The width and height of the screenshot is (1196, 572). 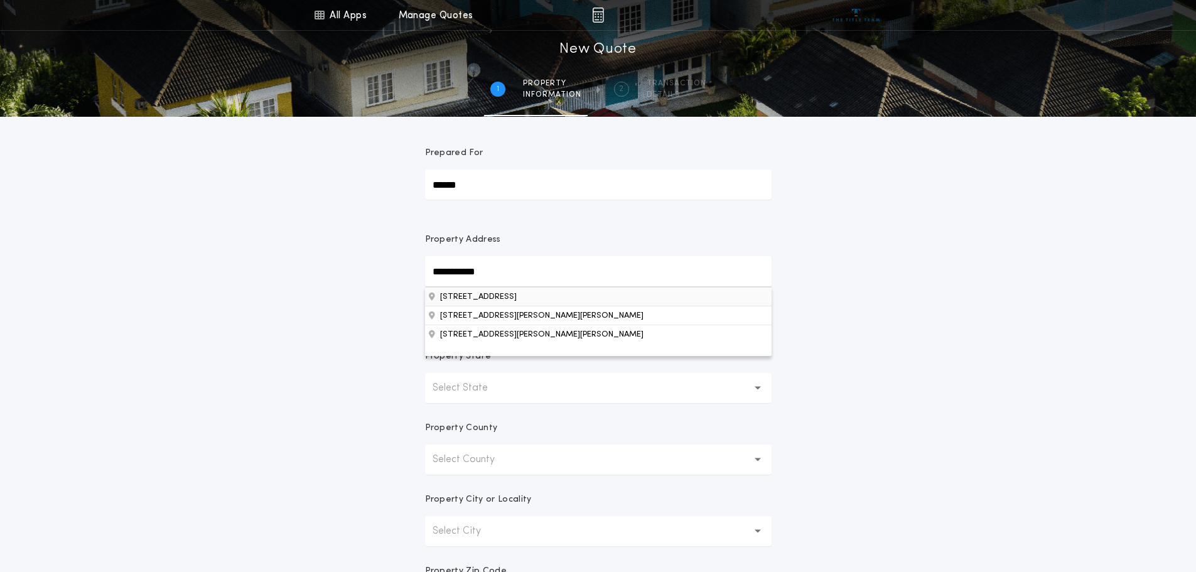 I want to click on button: Select City, so click(x=598, y=531).